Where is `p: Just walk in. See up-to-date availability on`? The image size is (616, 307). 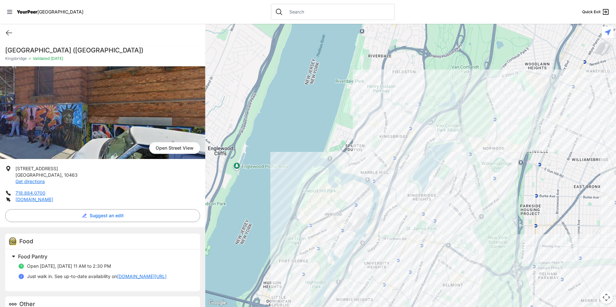
p: Just walk in. See up-to-date availability on is located at coordinates (97, 277).